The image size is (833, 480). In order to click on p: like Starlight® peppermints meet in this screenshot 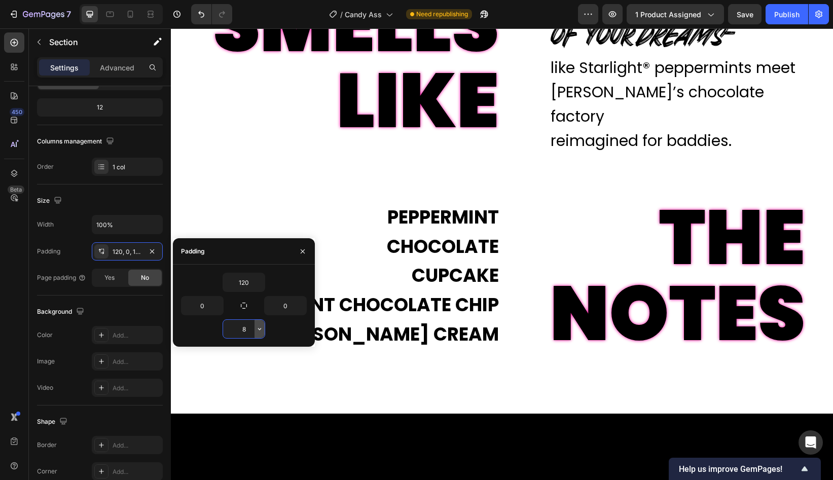, I will do `click(507, 40)`.